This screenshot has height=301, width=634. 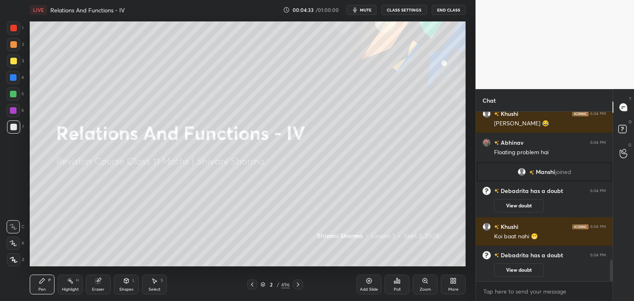 What do you see at coordinates (489, 100) in the screenshot?
I see `p: Chat` at bounding box center [489, 100].